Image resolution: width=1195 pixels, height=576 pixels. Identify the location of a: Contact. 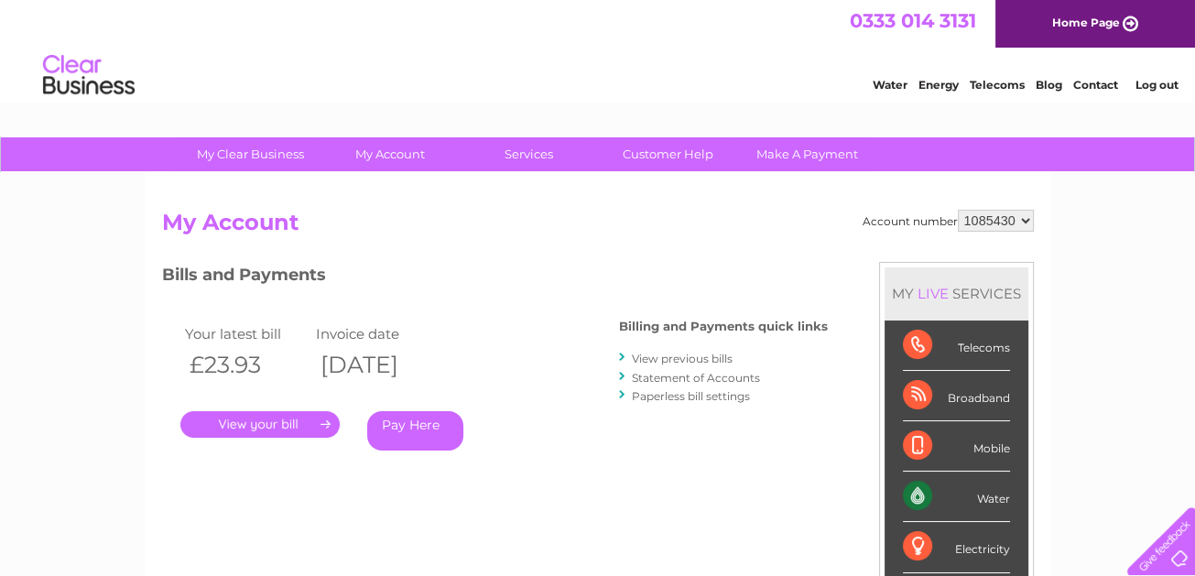
(1095, 84).